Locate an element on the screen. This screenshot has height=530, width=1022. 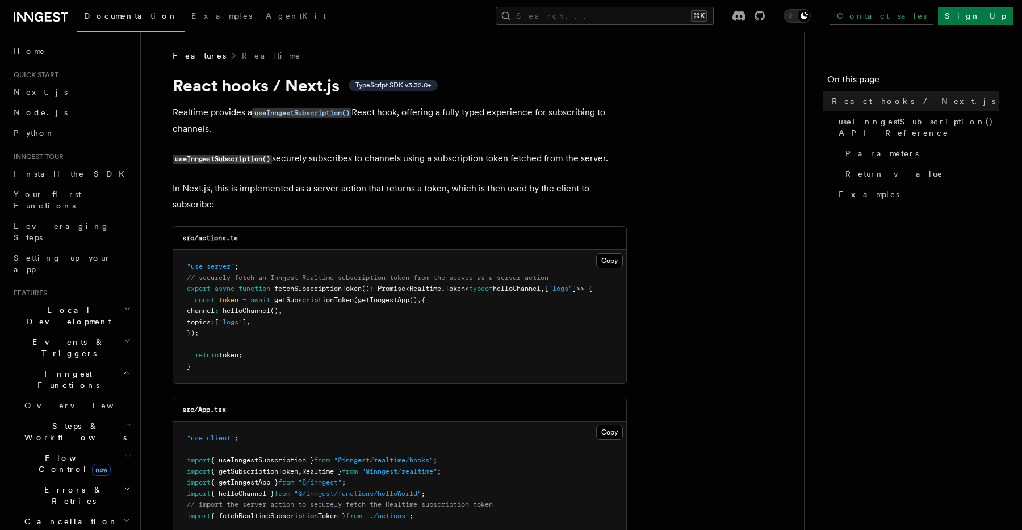
span: Errors & Retries is located at coordinates (72, 495).